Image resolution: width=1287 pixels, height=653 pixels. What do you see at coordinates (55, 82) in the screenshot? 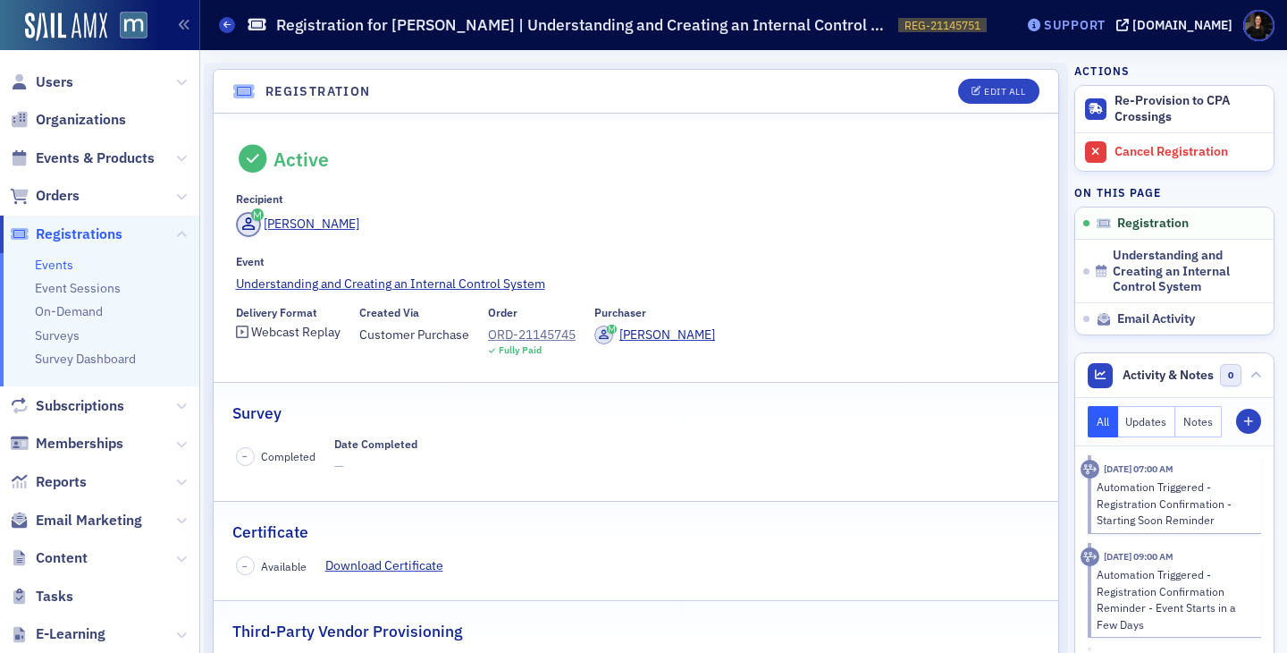
I see `span: Users` at bounding box center [55, 82].